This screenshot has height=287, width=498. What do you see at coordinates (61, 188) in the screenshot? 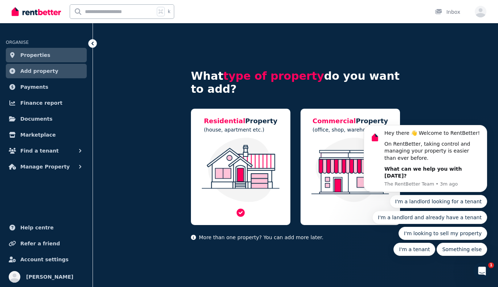
I see `button: Quick reply: I'm a tenant` at bounding box center [61, 188].